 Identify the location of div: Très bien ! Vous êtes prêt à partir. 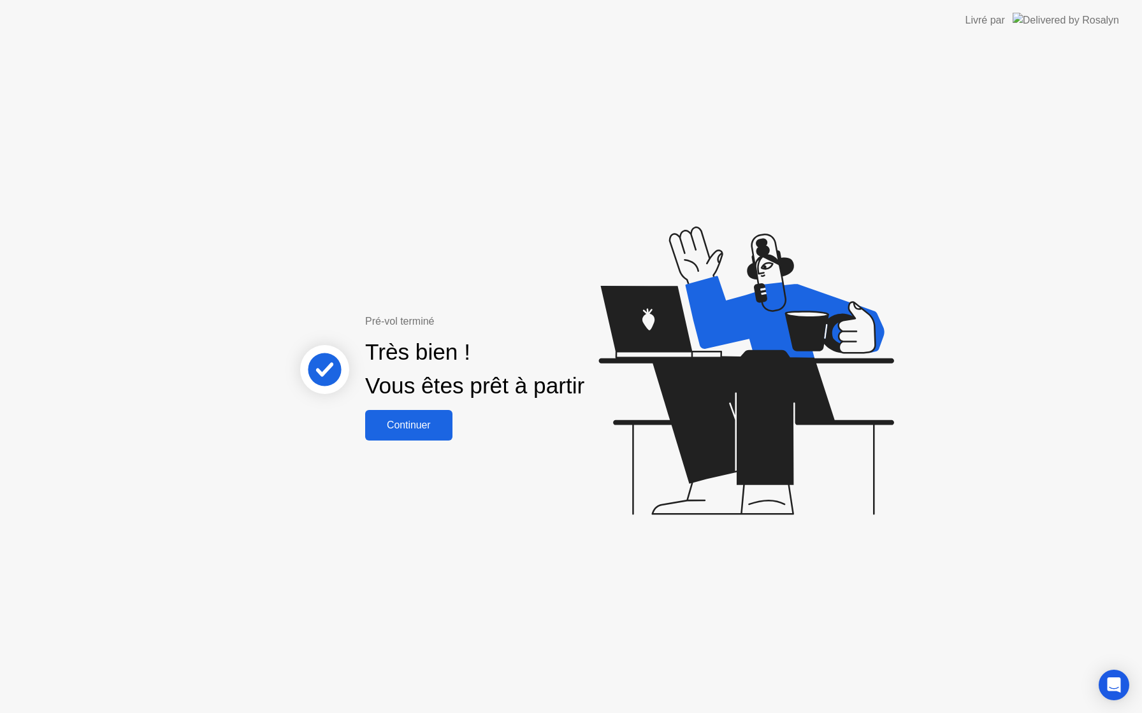
(475, 369).